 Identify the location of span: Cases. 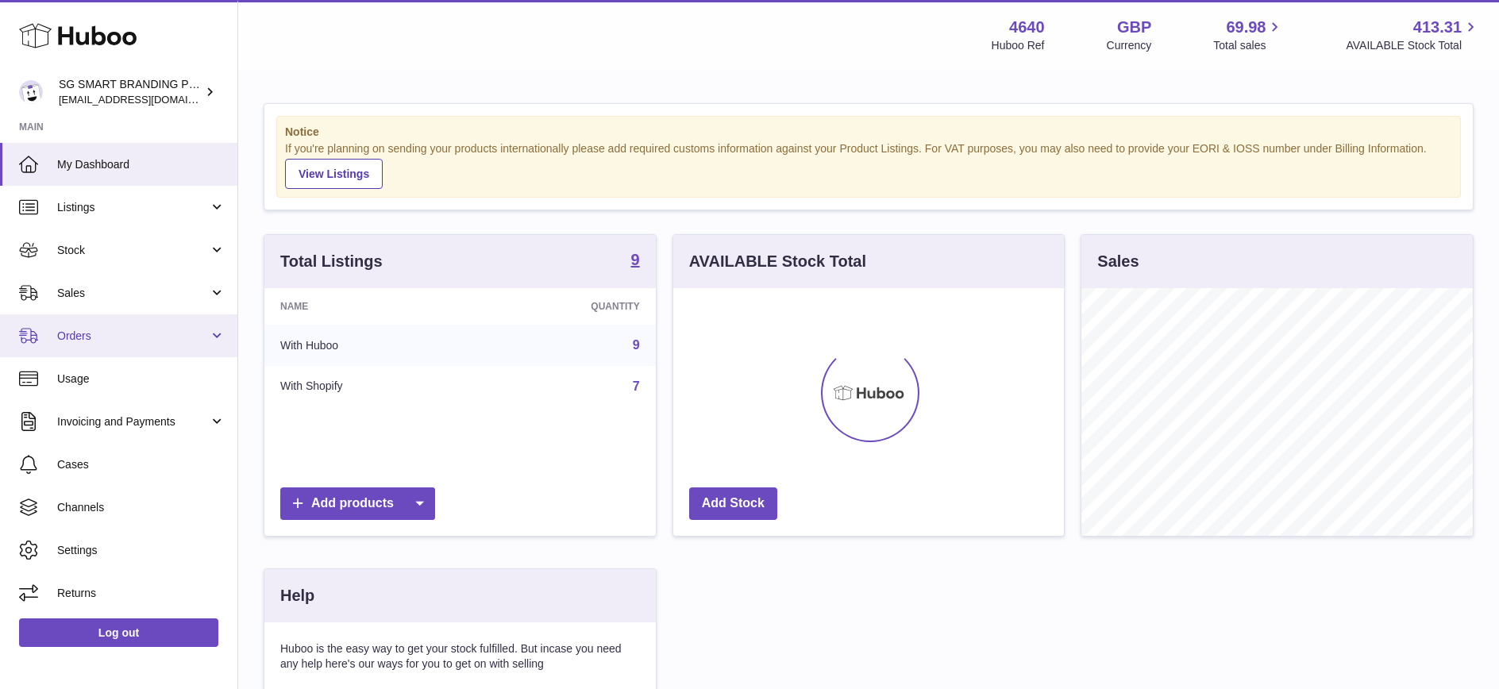
(141, 465).